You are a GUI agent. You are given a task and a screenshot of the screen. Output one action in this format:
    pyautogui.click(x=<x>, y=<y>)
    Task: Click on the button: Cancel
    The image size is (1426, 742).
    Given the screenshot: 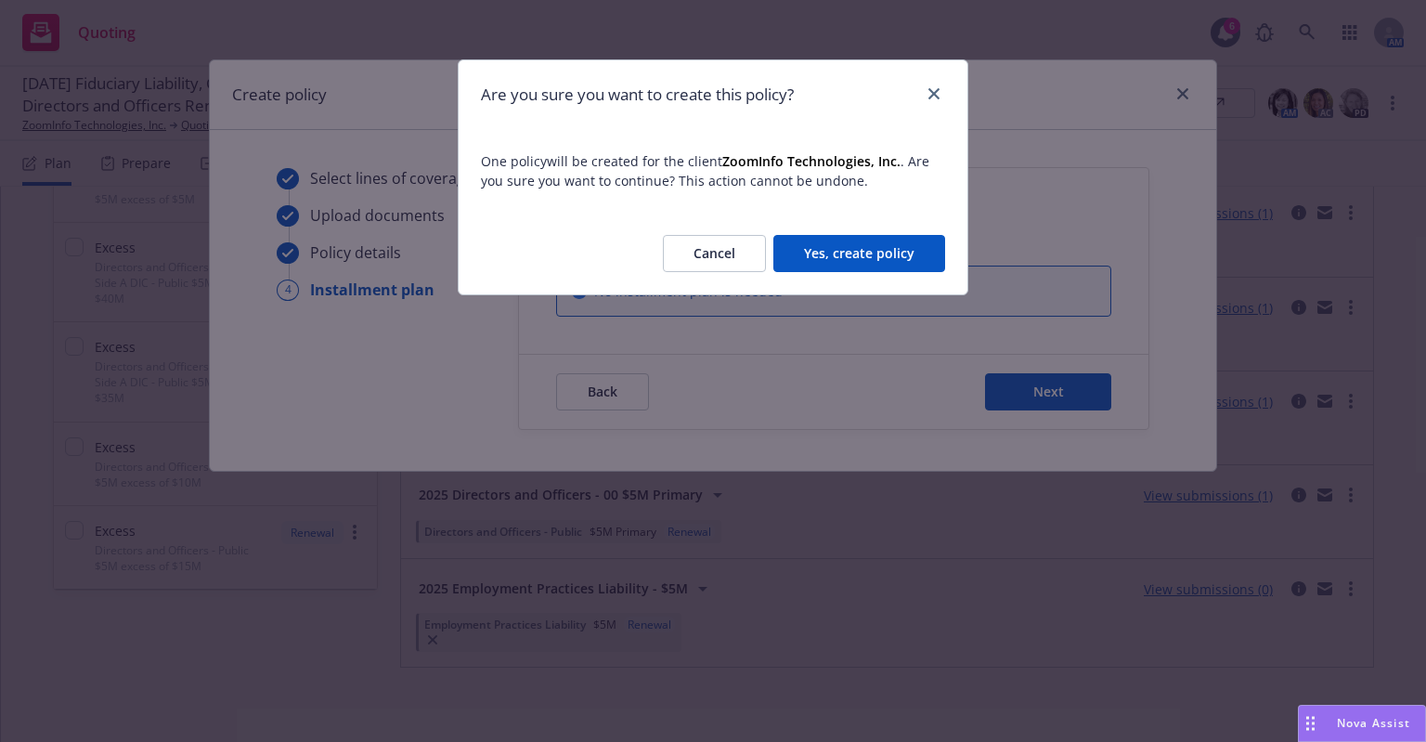 What is the action you would take?
    pyautogui.click(x=714, y=254)
    